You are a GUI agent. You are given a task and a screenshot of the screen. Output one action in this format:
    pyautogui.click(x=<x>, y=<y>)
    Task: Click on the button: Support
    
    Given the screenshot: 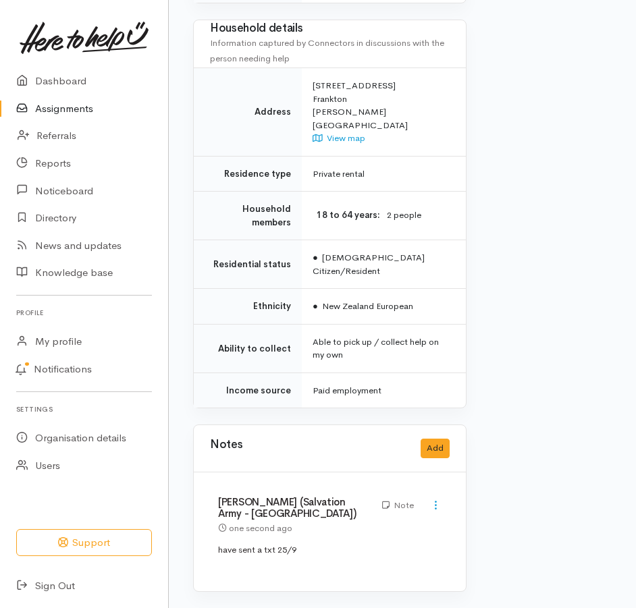 What is the action you would take?
    pyautogui.click(x=84, y=543)
    